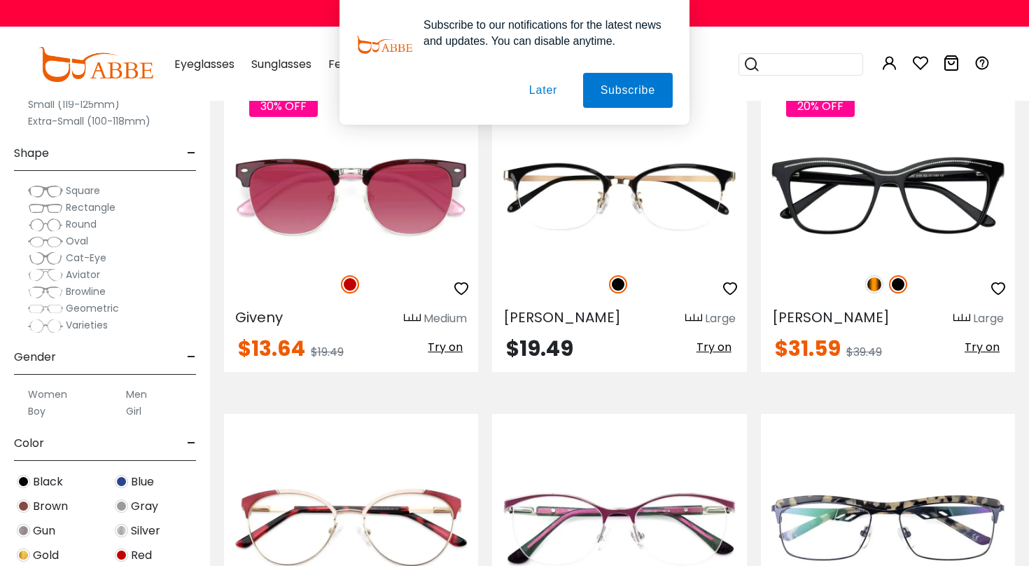 The height and width of the screenshot is (566, 1029). I want to click on img: Tortoise, so click(874, 284).